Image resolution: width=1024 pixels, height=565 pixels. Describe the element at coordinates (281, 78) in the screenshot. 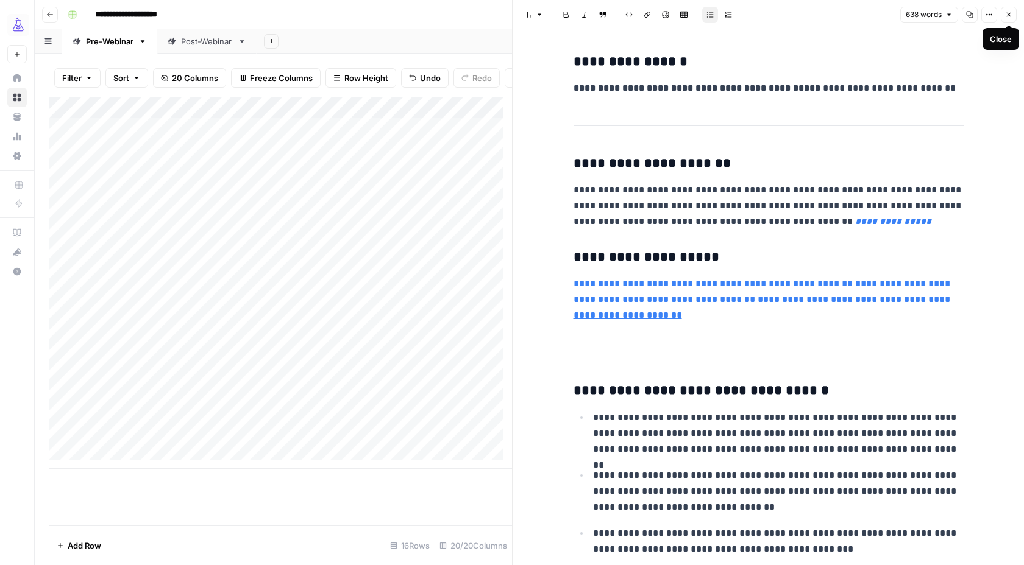

I see `span: Freeze Columns` at that location.